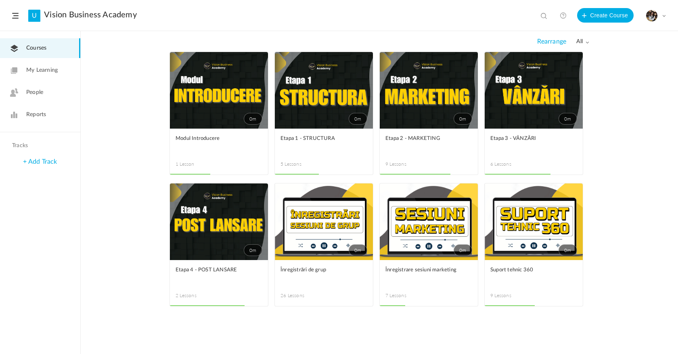 The image size is (678, 354). What do you see at coordinates (317, 139) in the screenshot?
I see `span: Etapa 1 - STRUCTURA` at bounding box center [317, 139].